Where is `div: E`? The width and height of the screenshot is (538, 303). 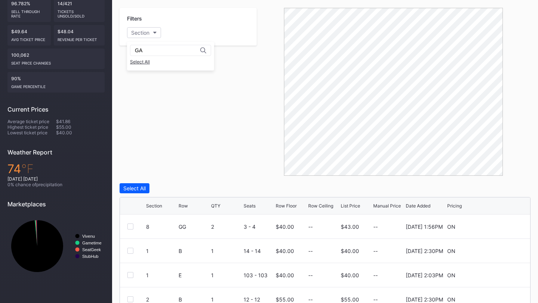 div: E is located at coordinates (194, 275).